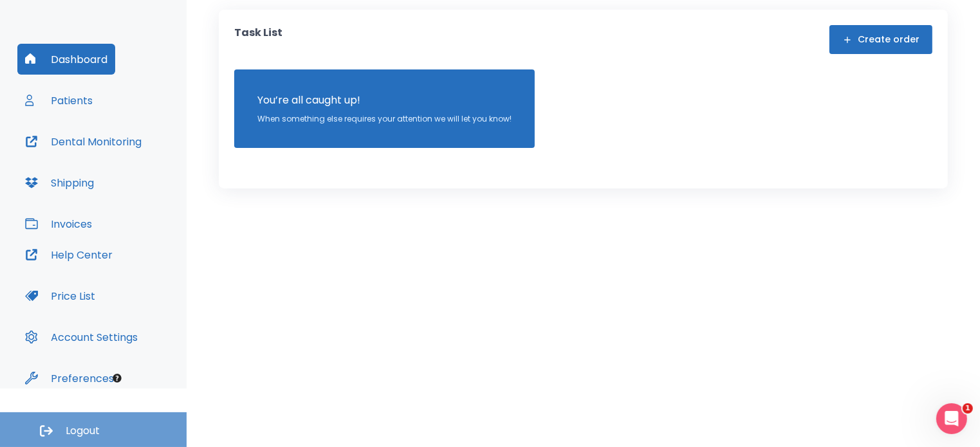  Describe the element at coordinates (66, 59) in the screenshot. I see `button: Dashboard` at that location.